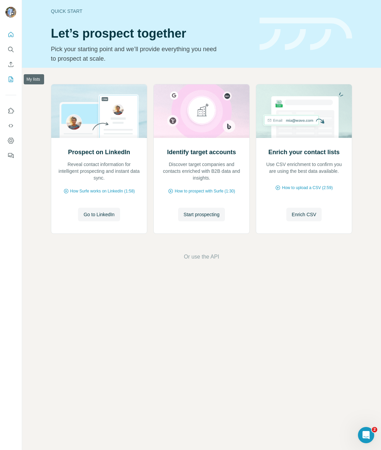  Describe the element at coordinates (99, 171) in the screenshot. I see `p: Reveal contact information for intelligent prospecting and instant data sync.` at that location.